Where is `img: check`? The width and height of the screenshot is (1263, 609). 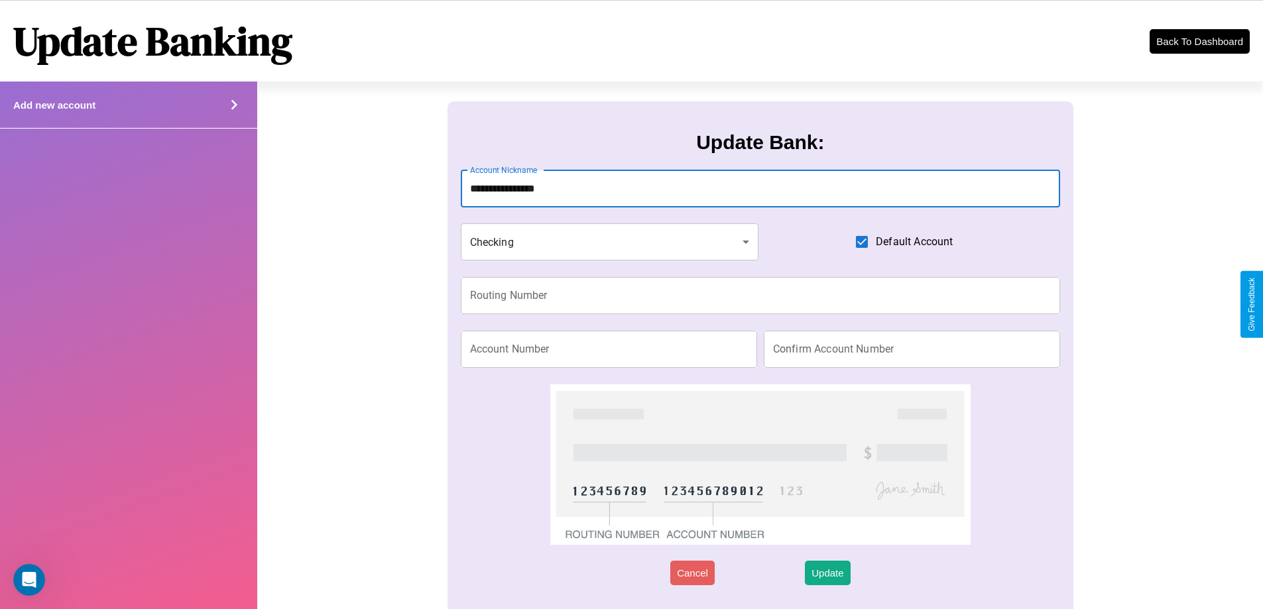
img: check is located at coordinates (760, 465).